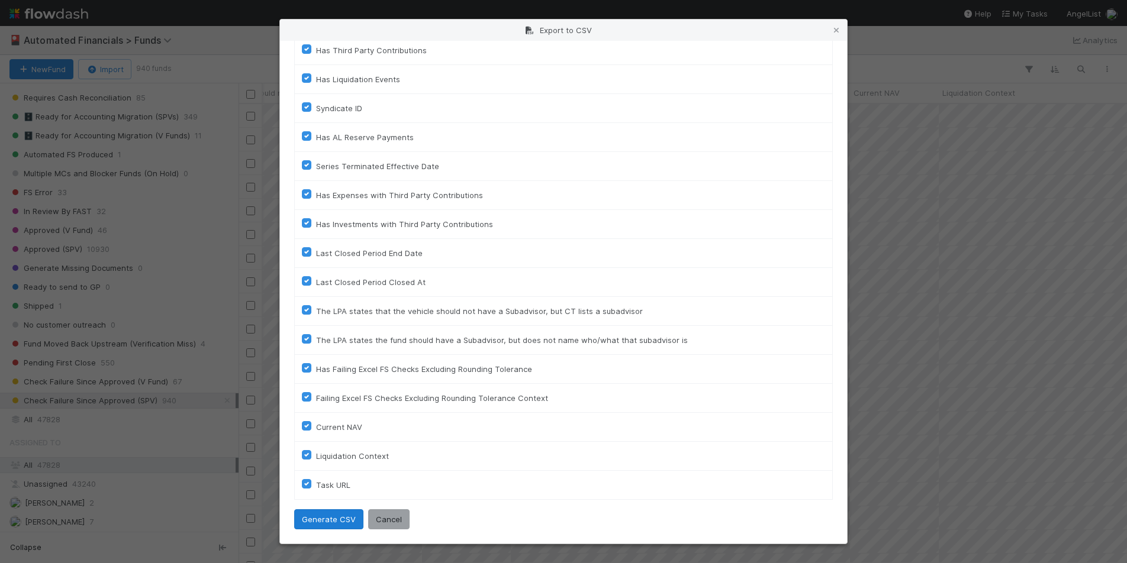  What do you see at coordinates (404, 224) in the screenshot?
I see `label: Has Investments with Third Party Contributions` at bounding box center [404, 224].